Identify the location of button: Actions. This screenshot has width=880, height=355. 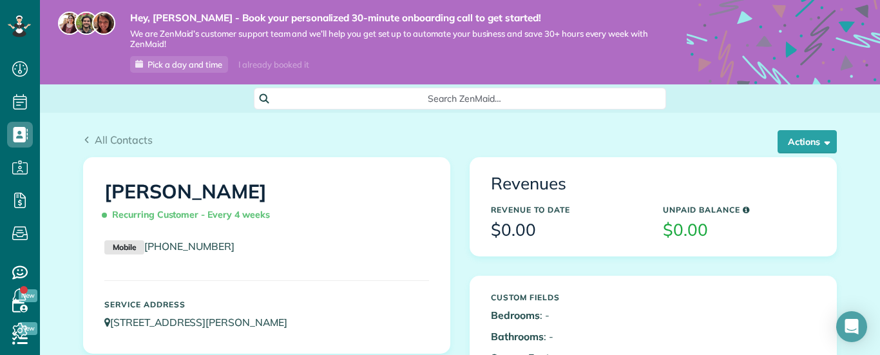
(808, 142).